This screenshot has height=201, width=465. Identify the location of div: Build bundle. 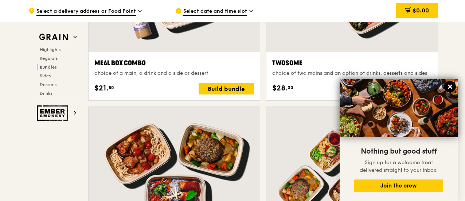
(226, 89).